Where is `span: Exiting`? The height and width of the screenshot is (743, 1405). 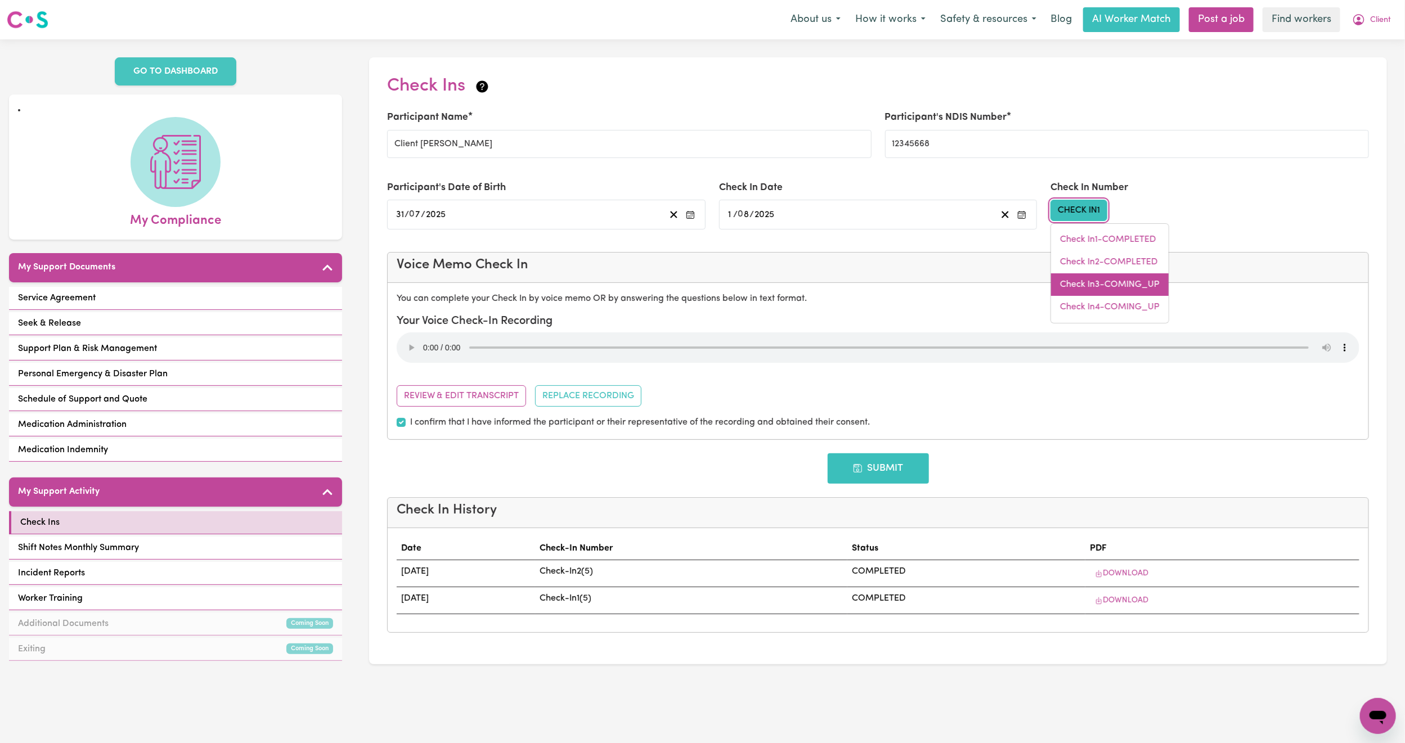
span: Exiting is located at coordinates (32, 649).